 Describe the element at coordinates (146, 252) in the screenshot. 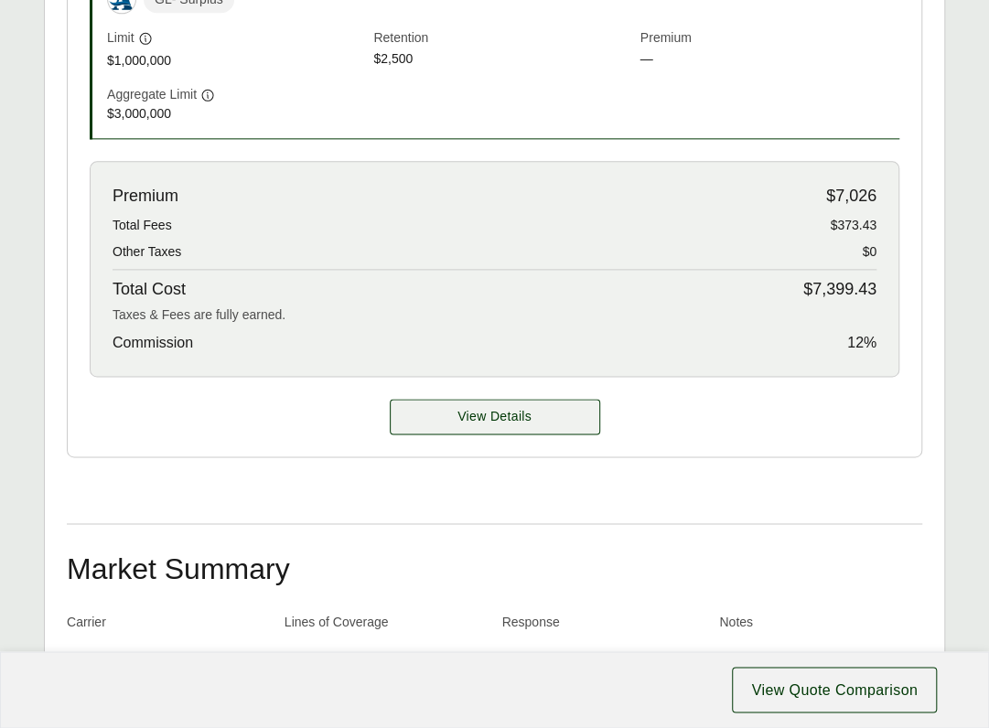

I see `span: Other Taxes` at that location.